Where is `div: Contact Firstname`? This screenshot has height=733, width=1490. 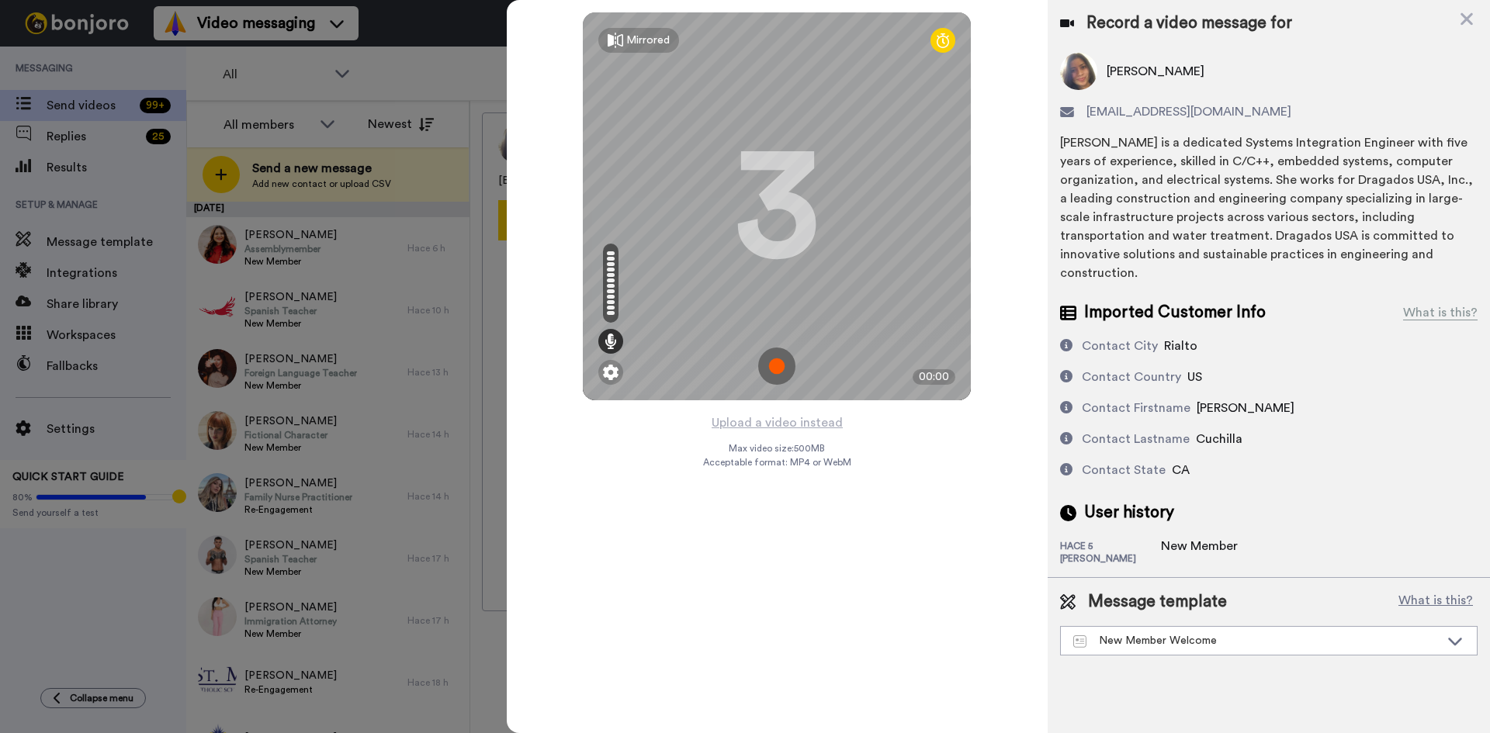
div: Contact Firstname is located at coordinates (1136, 408).